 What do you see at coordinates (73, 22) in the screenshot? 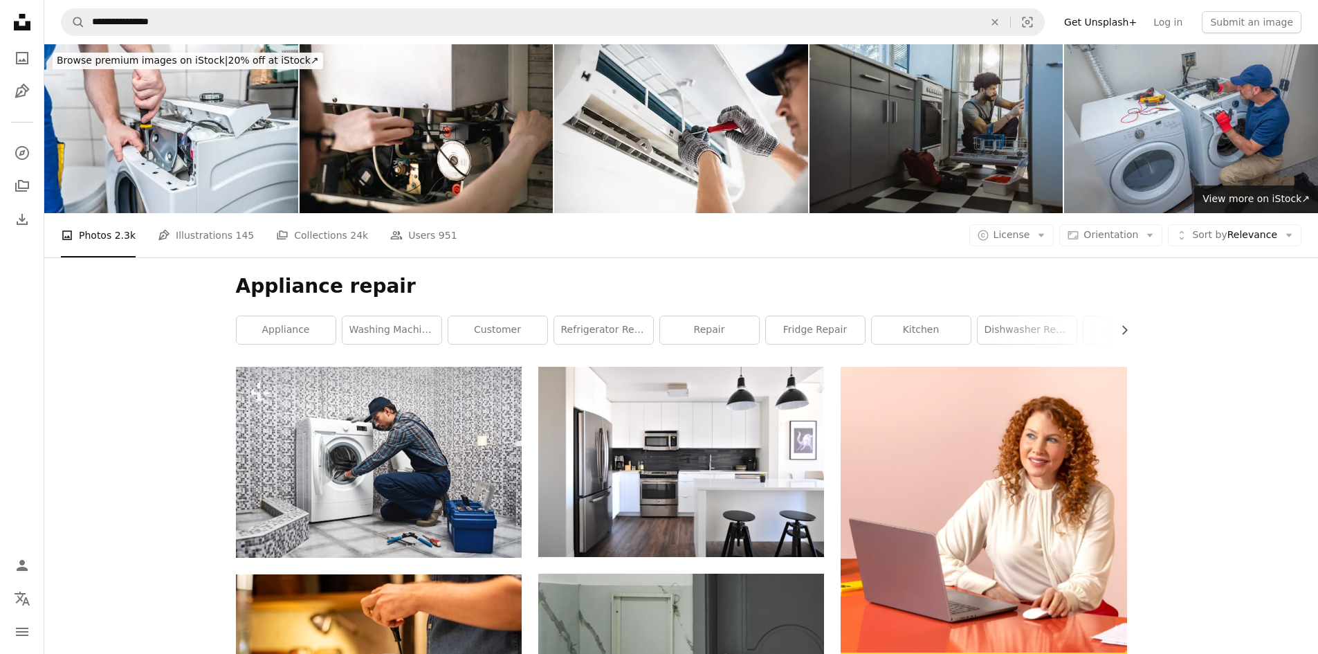
I see `button: Search Unsplash` at bounding box center [73, 22].